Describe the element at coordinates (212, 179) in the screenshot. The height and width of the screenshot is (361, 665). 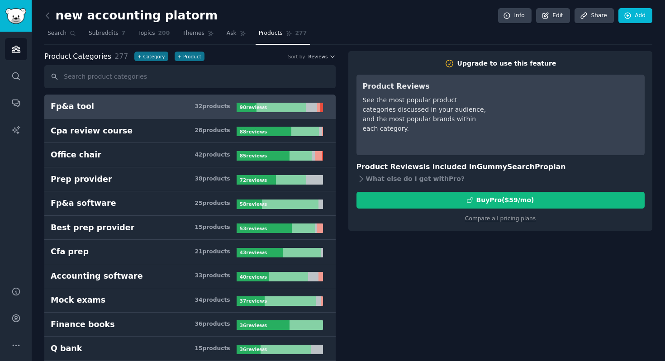
I see `div: 38 product s` at that location.